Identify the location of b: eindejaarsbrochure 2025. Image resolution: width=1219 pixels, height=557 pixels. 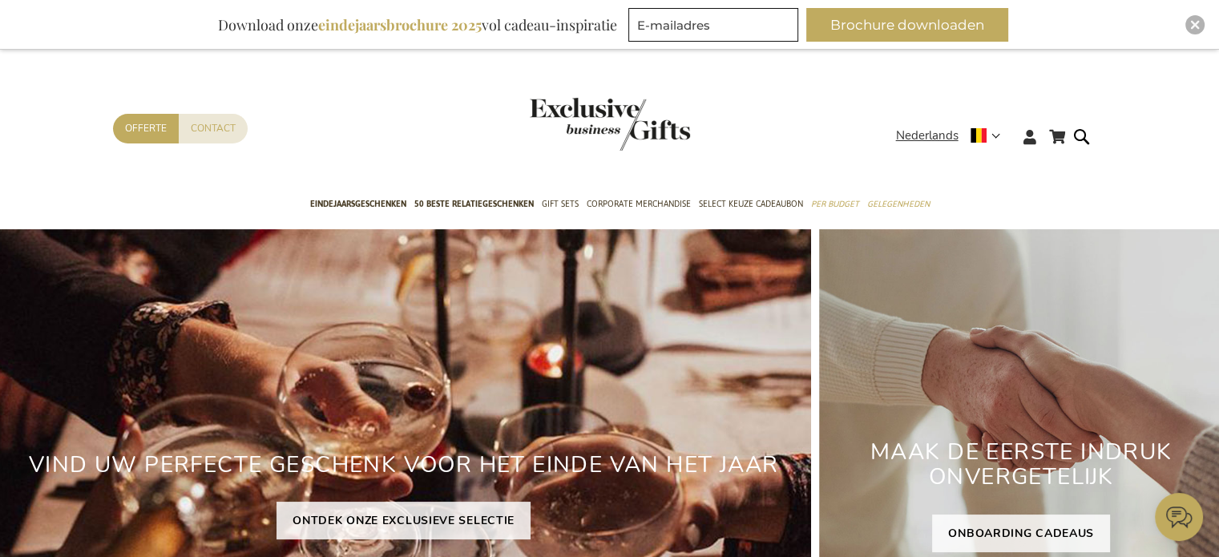
(400, 25).